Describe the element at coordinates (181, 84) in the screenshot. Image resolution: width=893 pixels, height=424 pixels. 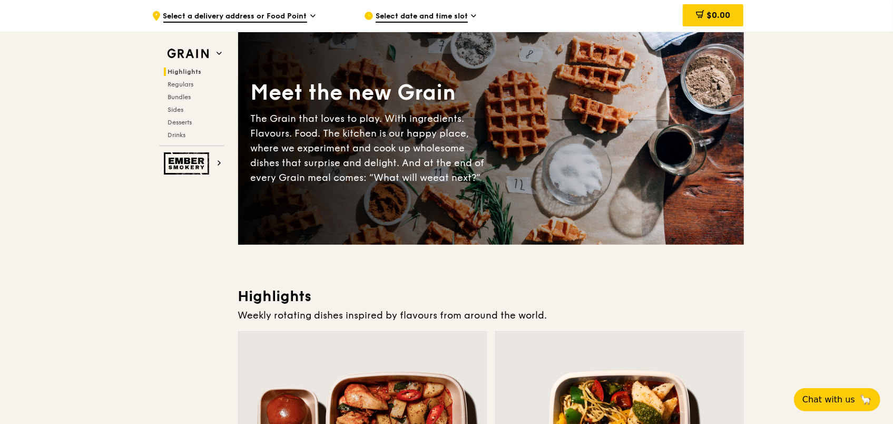
I see `span: Regulars` at that location.